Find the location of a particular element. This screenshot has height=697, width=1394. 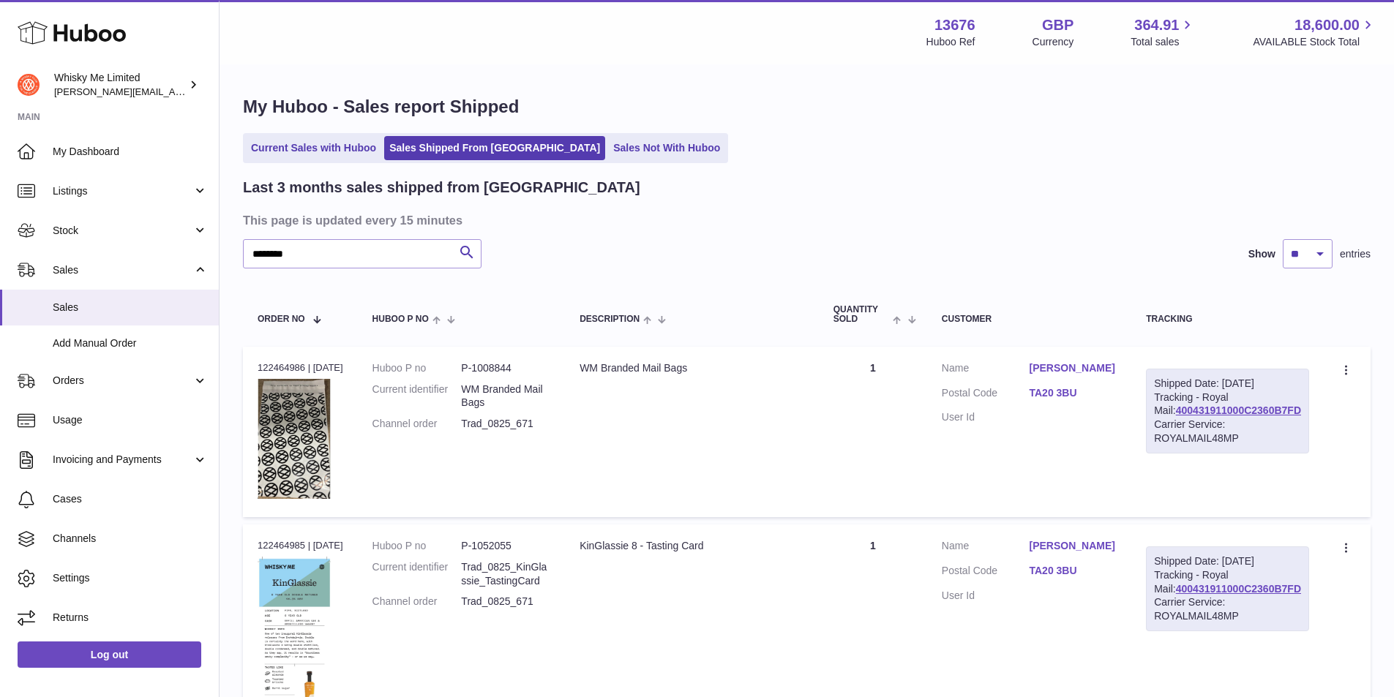

label: Show is located at coordinates (1261, 254).